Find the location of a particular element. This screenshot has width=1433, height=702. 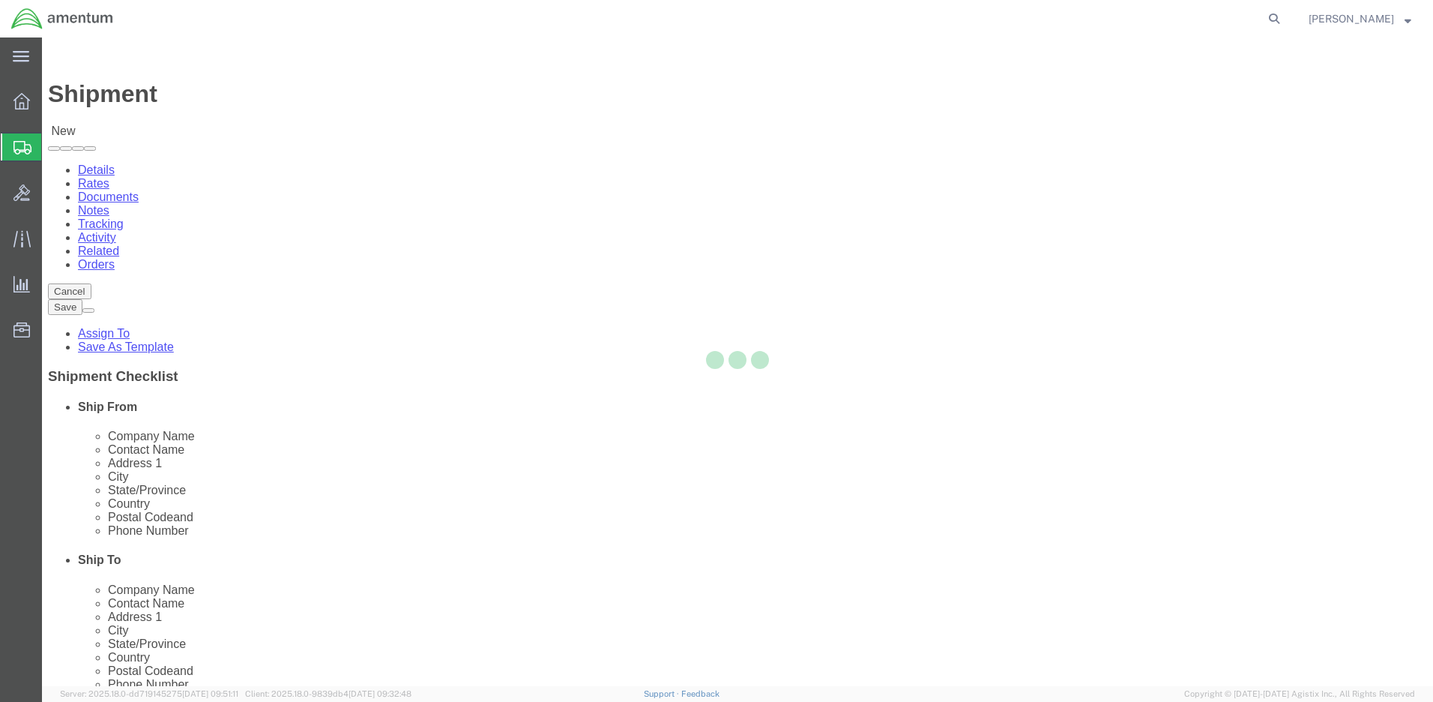

a: Feedback is located at coordinates (700, 693).